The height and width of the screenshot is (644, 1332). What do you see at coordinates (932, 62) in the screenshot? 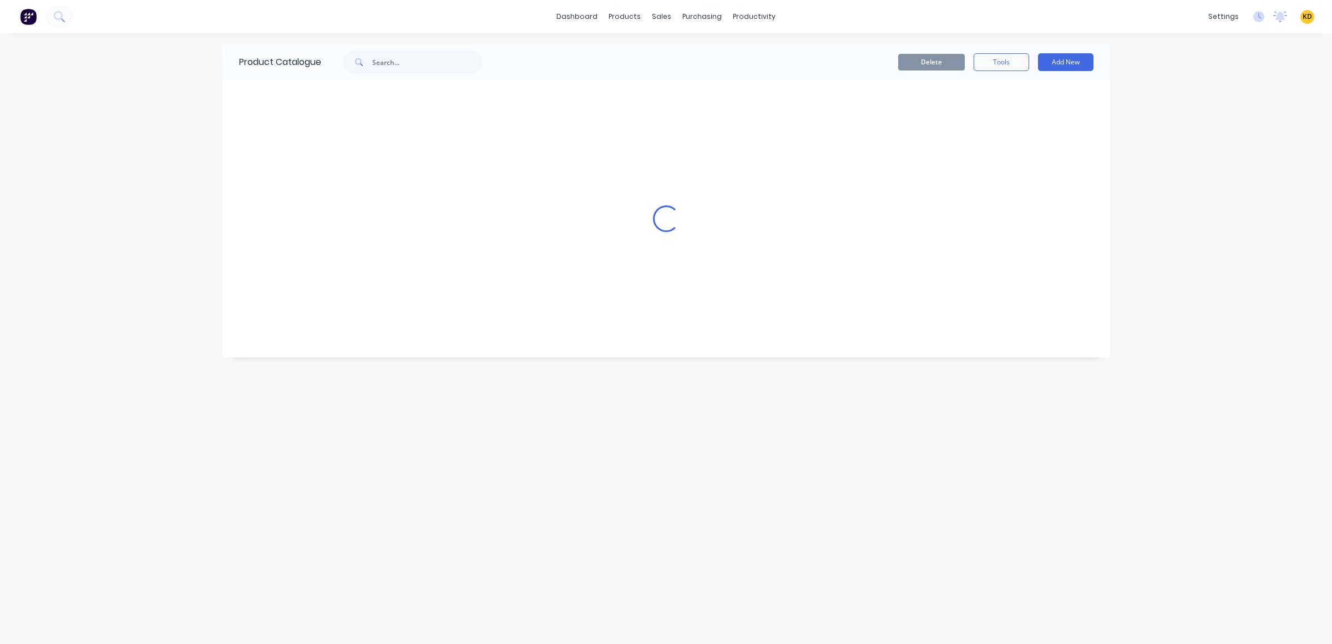
I see `button: Delete` at bounding box center [932, 62].